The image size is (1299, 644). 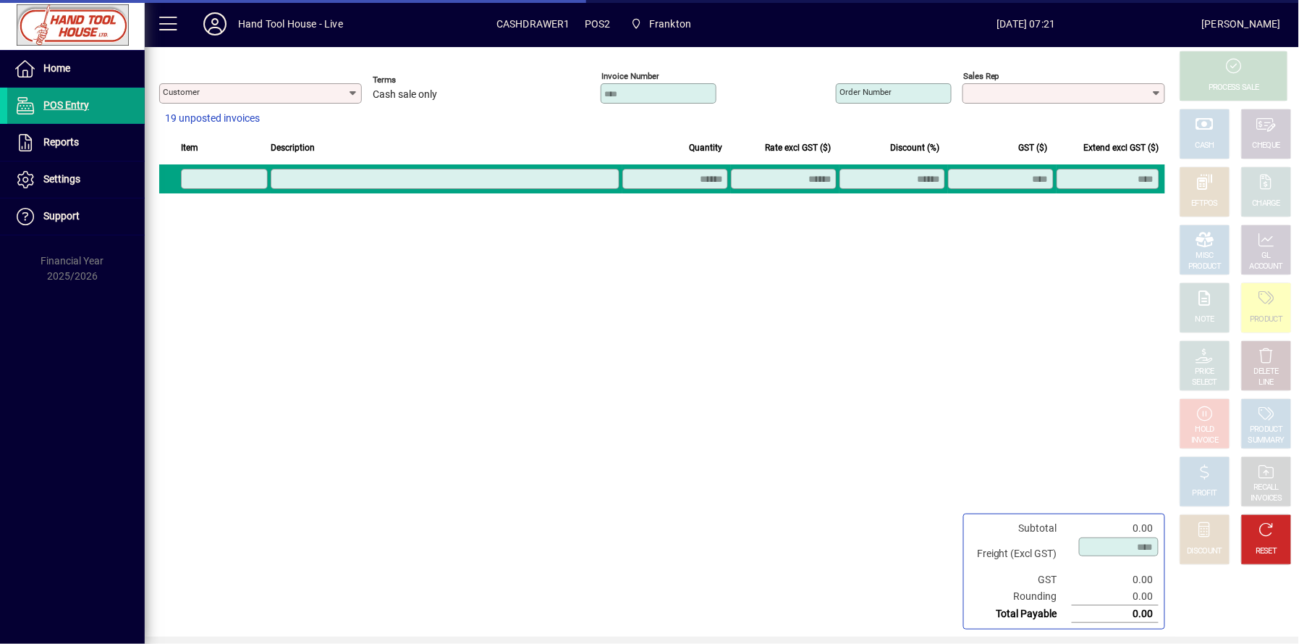 What do you see at coordinates (1205, 429) in the screenshot?
I see `div: HOLD` at bounding box center [1205, 429].